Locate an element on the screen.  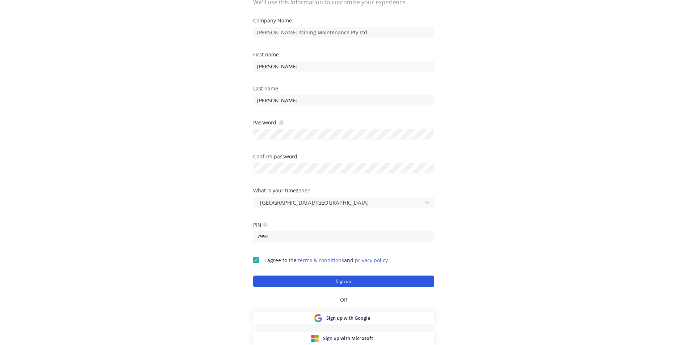
div: Company Name is located at coordinates (344, 21).